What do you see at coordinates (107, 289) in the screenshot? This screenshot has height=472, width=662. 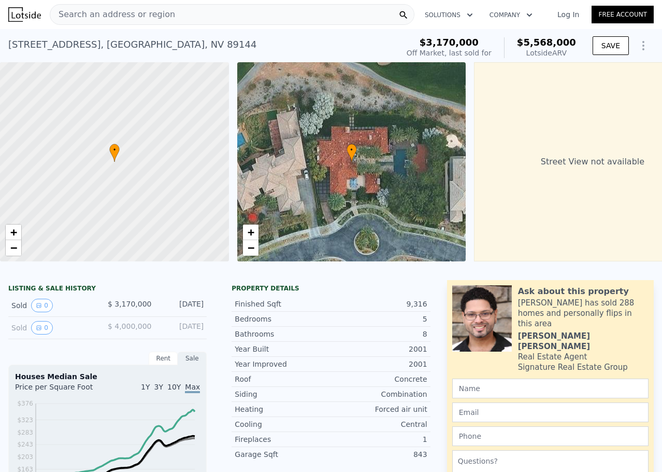 I see `div: LISTING & SALE HISTORY` at bounding box center [107, 289].